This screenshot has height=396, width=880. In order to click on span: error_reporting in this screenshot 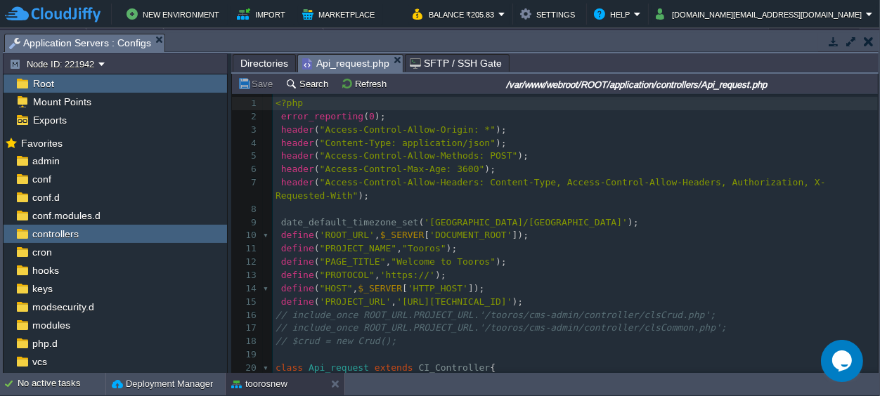, I will do `click(322, 116)`.